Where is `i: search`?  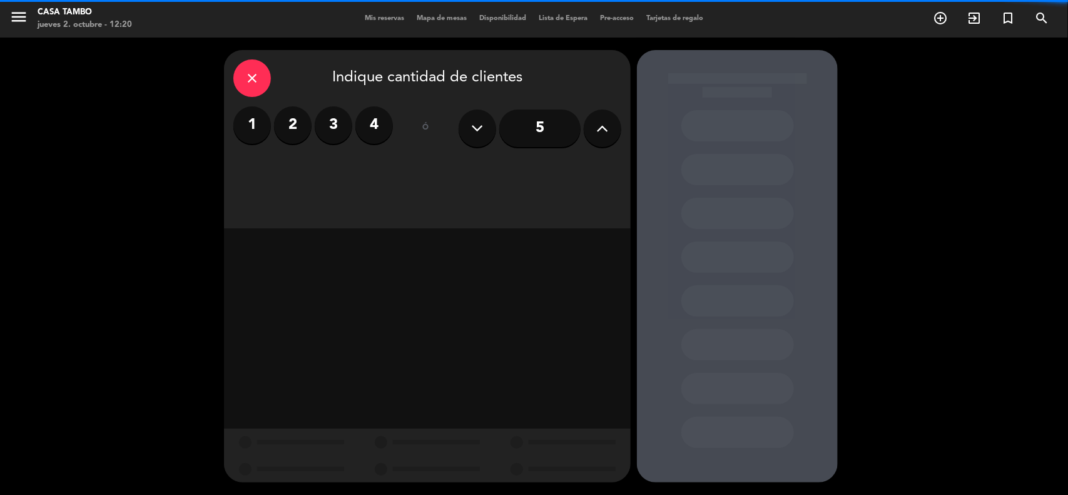 i: search is located at coordinates (1042, 18).